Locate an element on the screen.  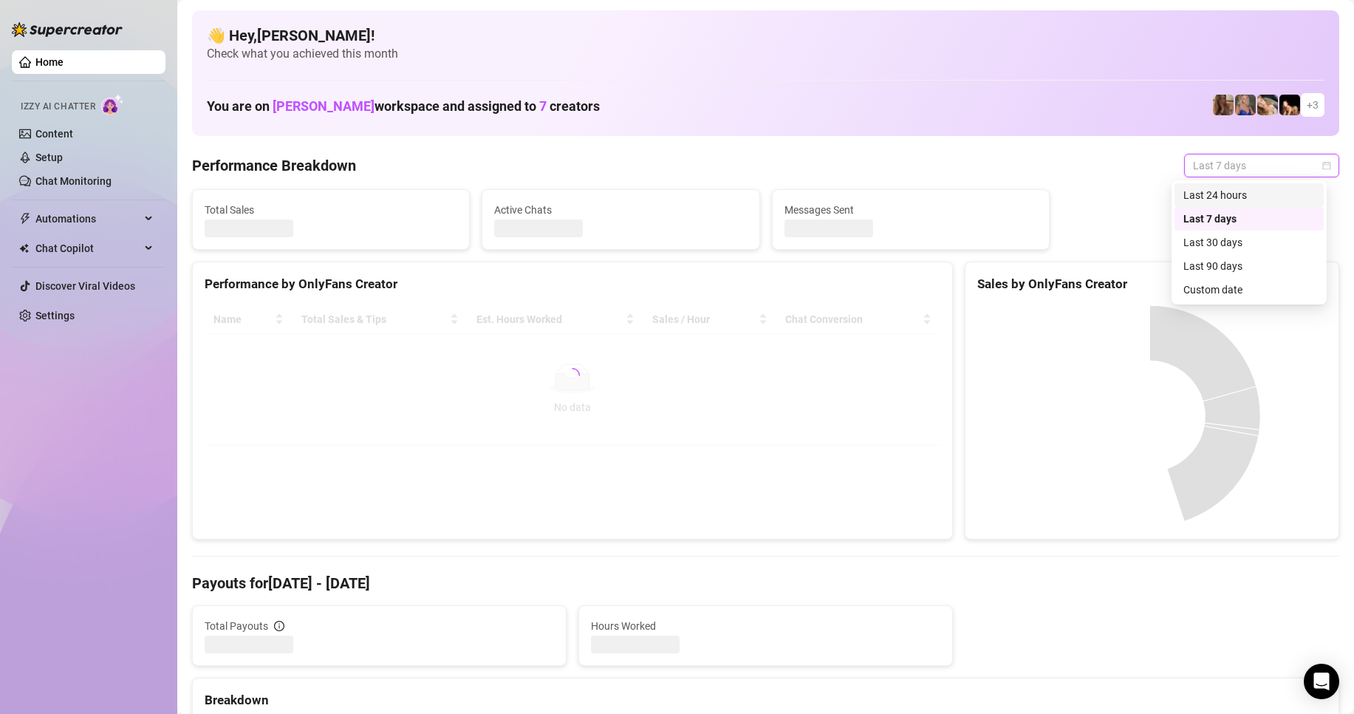
span: loading is located at coordinates (572, 375).